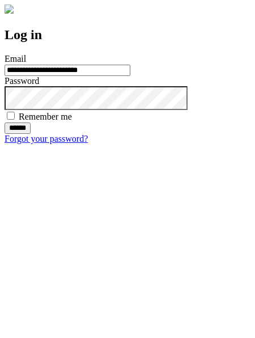 The image size is (255, 338). Describe the element at coordinates (45, 116) in the screenshot. I see `label: Remember me` at that location.